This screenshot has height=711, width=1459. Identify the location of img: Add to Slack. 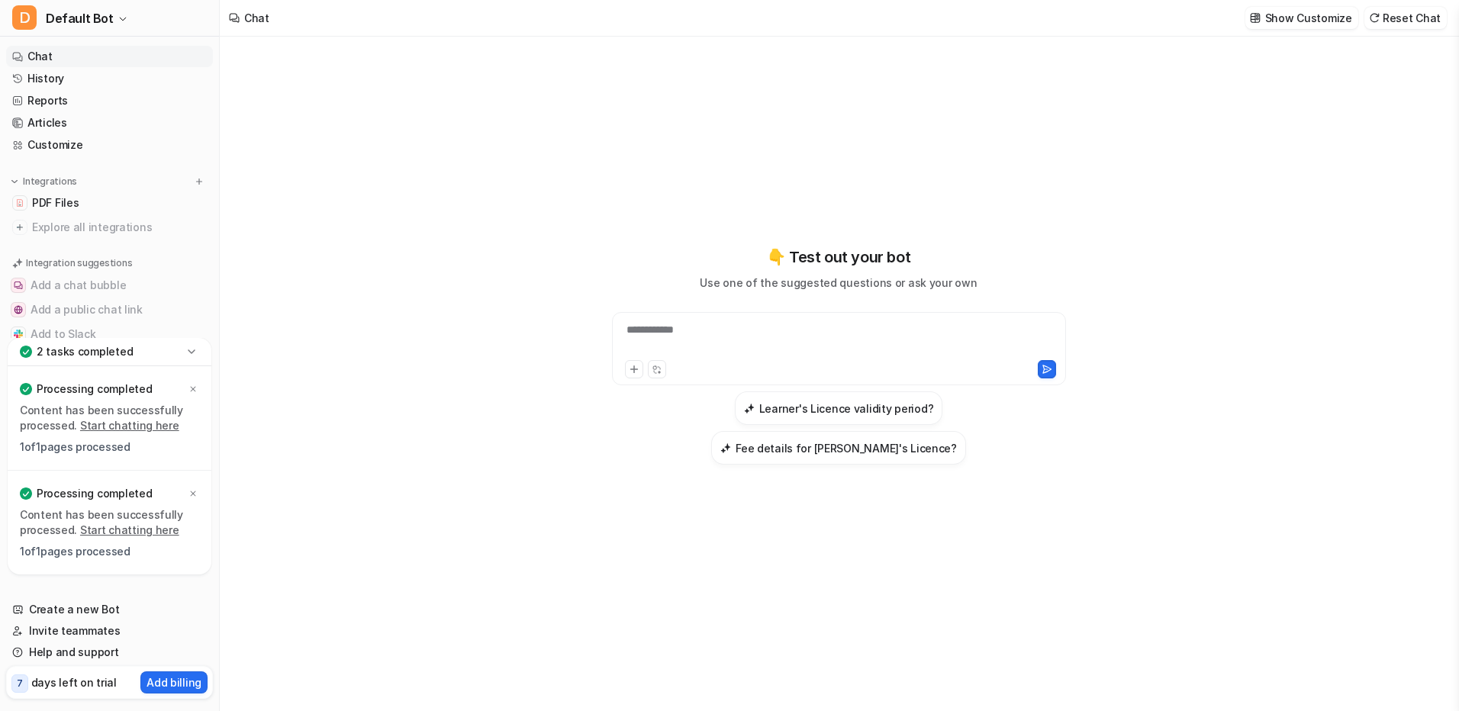
(18, 334).